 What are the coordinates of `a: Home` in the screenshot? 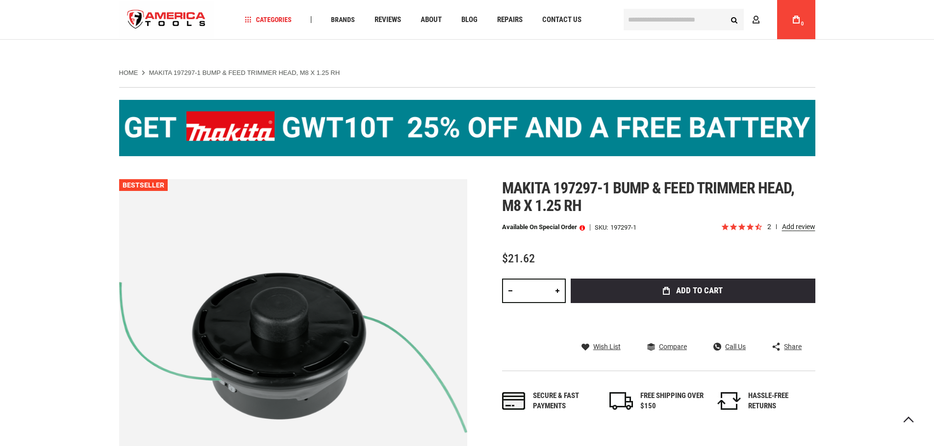 It's located at (128, 73).